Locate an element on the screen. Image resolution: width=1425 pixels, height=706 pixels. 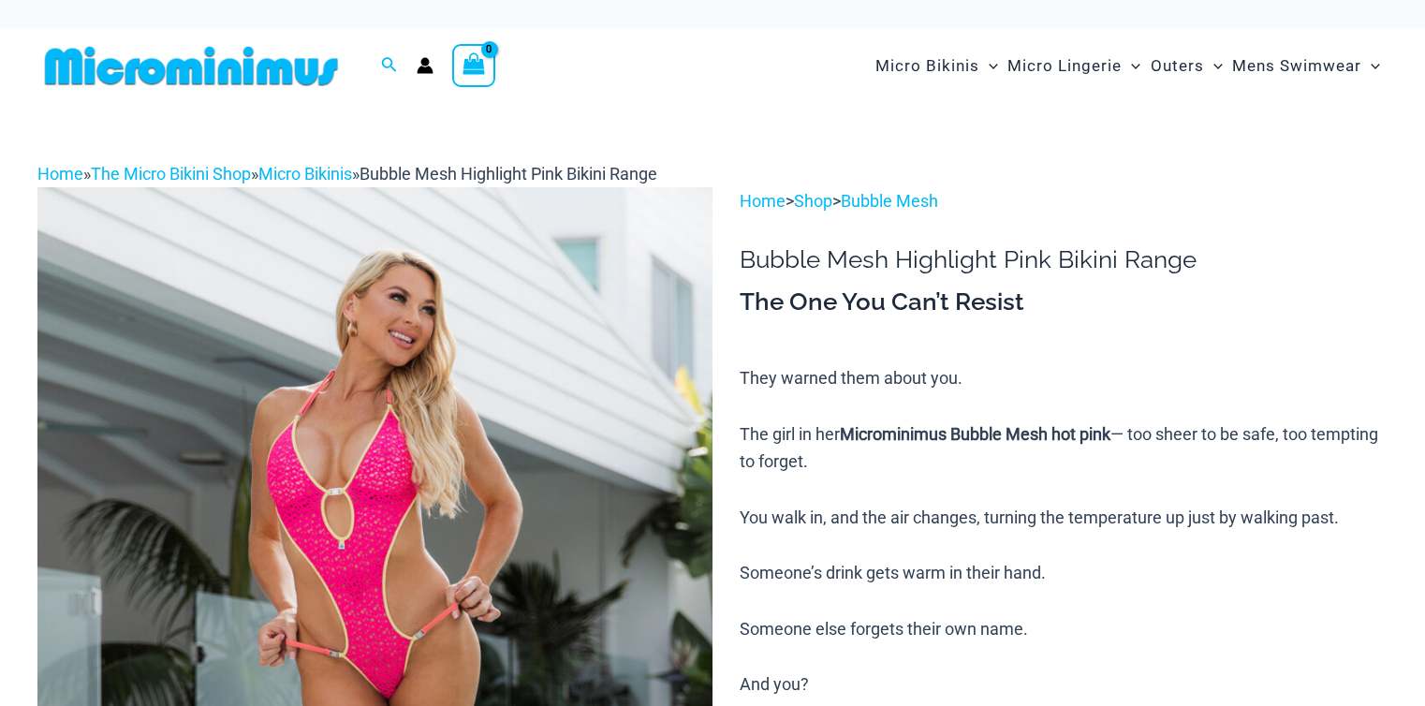
a: Search icon link is located at coordinates (390, 66).